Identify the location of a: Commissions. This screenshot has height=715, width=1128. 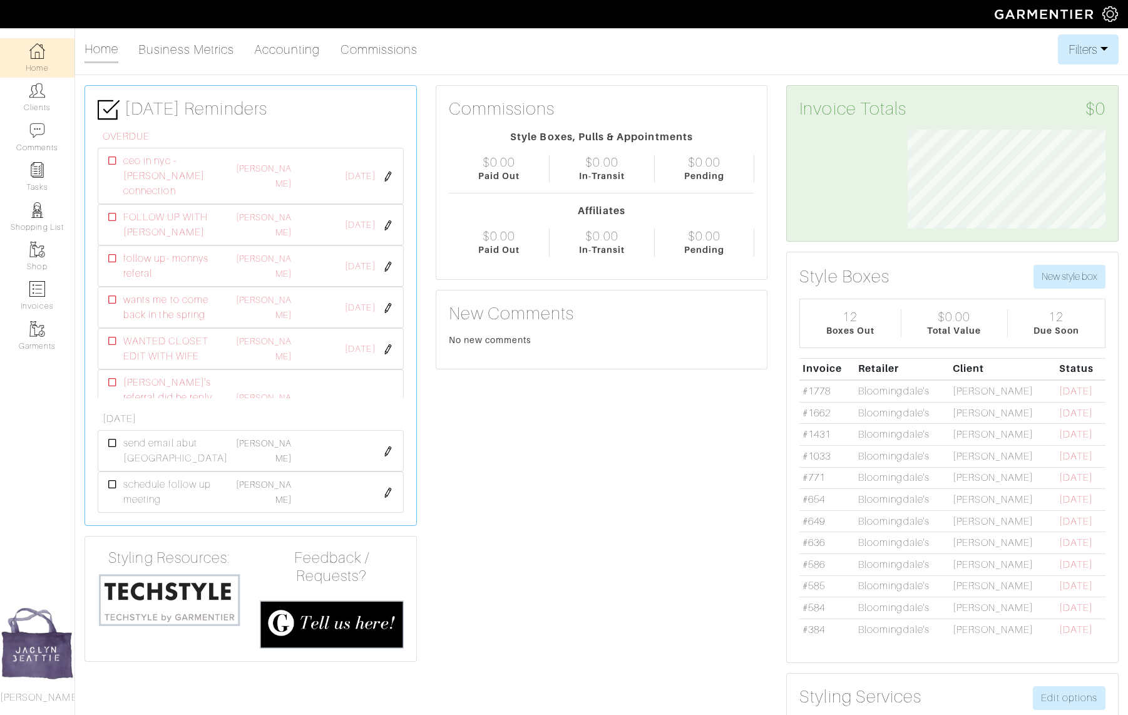
(379, 49).